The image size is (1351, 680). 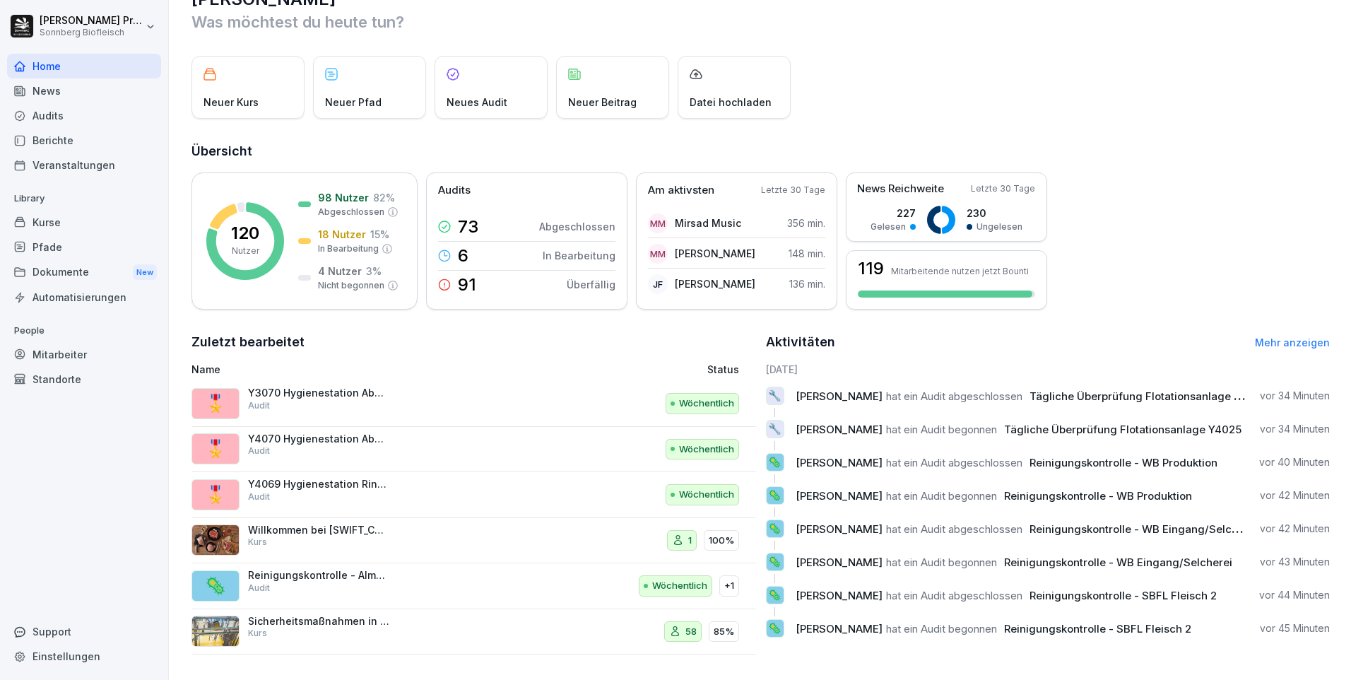 What do you see at coordinates (319, 439) in the screenshot?
I see `p: Y4070 Hygienestation Abgang Rinderzerlegung` at bounding box center [319, 439].